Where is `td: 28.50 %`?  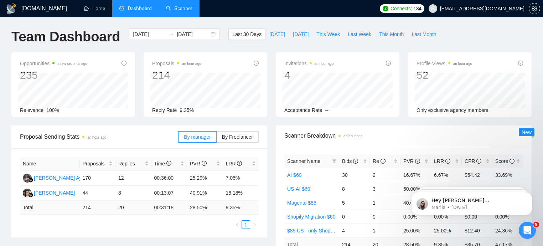
td: 28.50 % is located at coordinates (205, 207).